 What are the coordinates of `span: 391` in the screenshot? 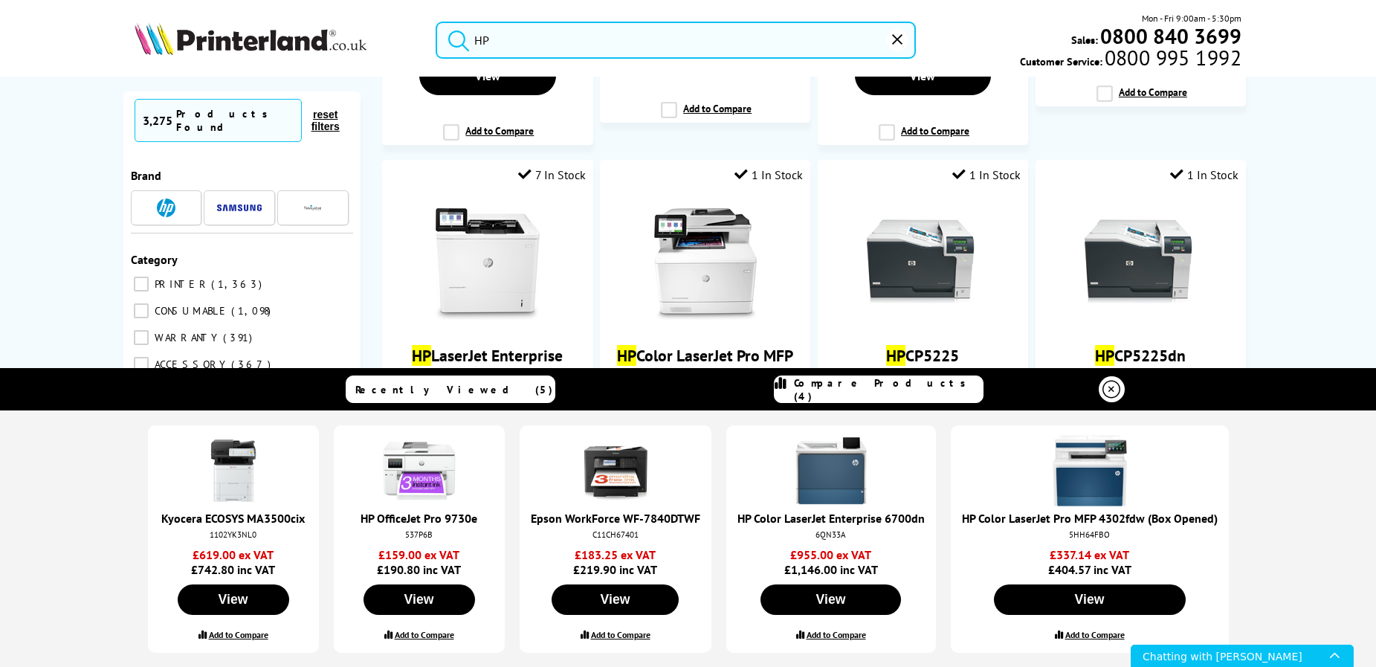 It's located at (239, 337).